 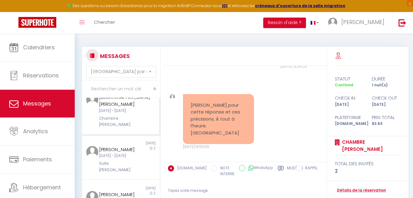 What do you see at coordinates (37, 103) in the screenshot?
I see `span: Messages` at bounding box center [37, 103].